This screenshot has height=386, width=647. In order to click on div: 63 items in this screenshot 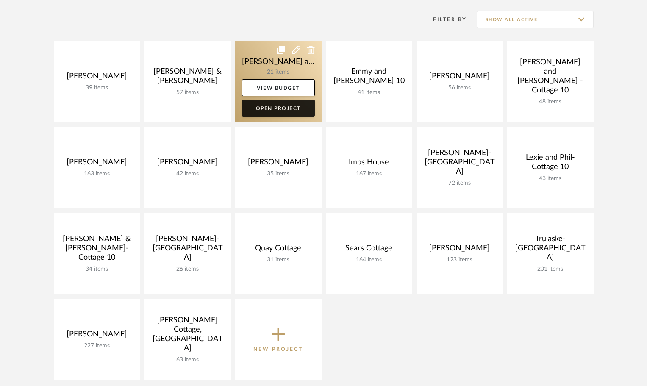, I will do `click(188, 360)`.